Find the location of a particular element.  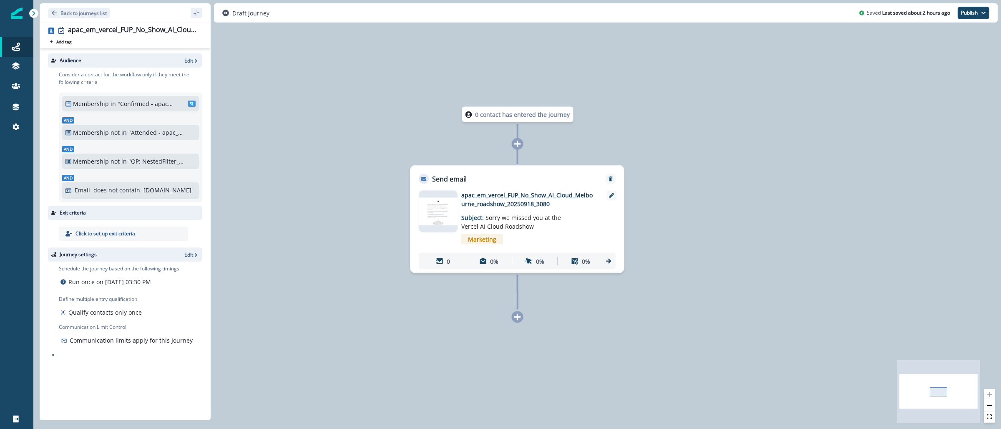

button: fit view is located at coordinates (990, 417).